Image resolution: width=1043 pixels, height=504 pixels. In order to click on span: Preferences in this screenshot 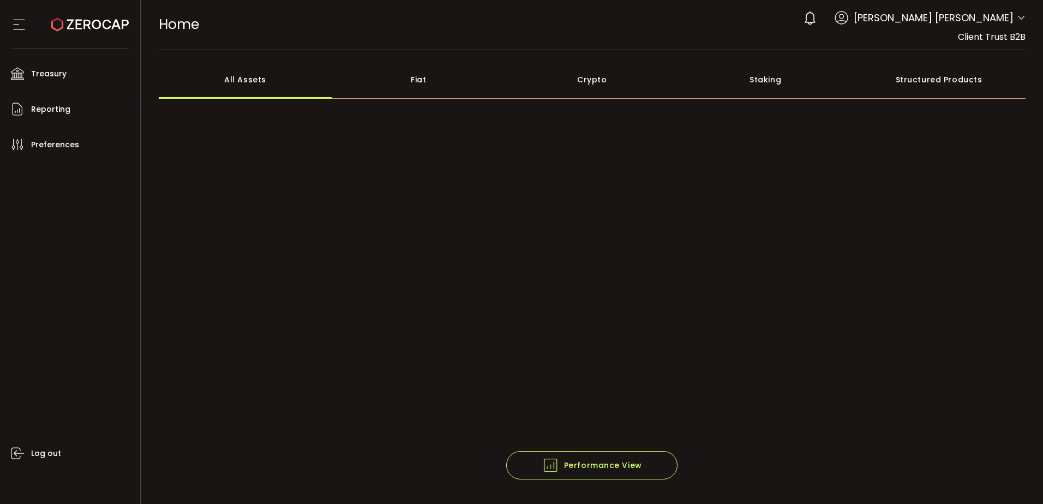, I will do `click(55, 144)`.